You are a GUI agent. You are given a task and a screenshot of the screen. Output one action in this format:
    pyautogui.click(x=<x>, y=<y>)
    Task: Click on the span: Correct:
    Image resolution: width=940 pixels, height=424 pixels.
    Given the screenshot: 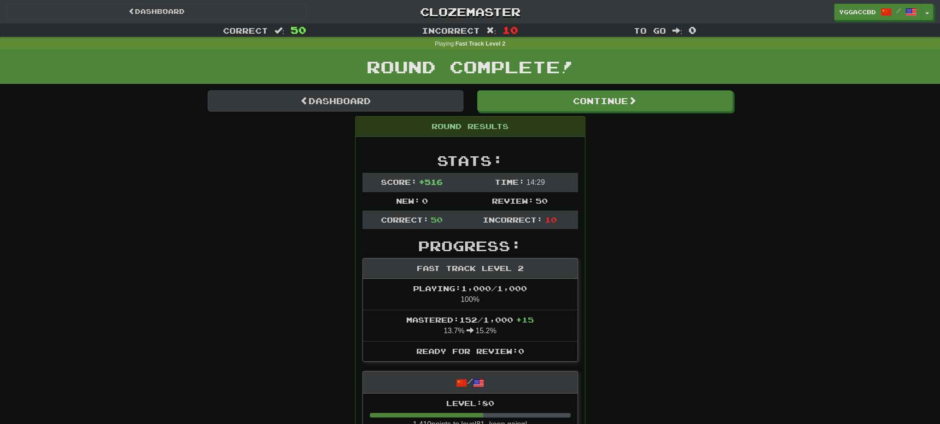 What is the action you would take?
    pyautogui.click(x=405, y=219)
    